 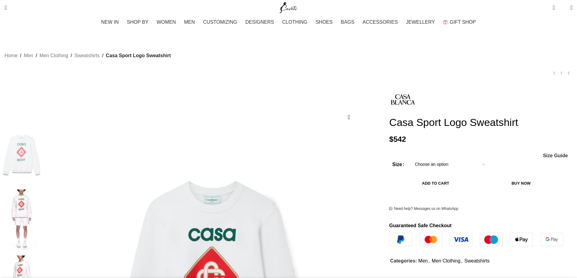 I want to click on div: Search, so click(x=5, y=8).